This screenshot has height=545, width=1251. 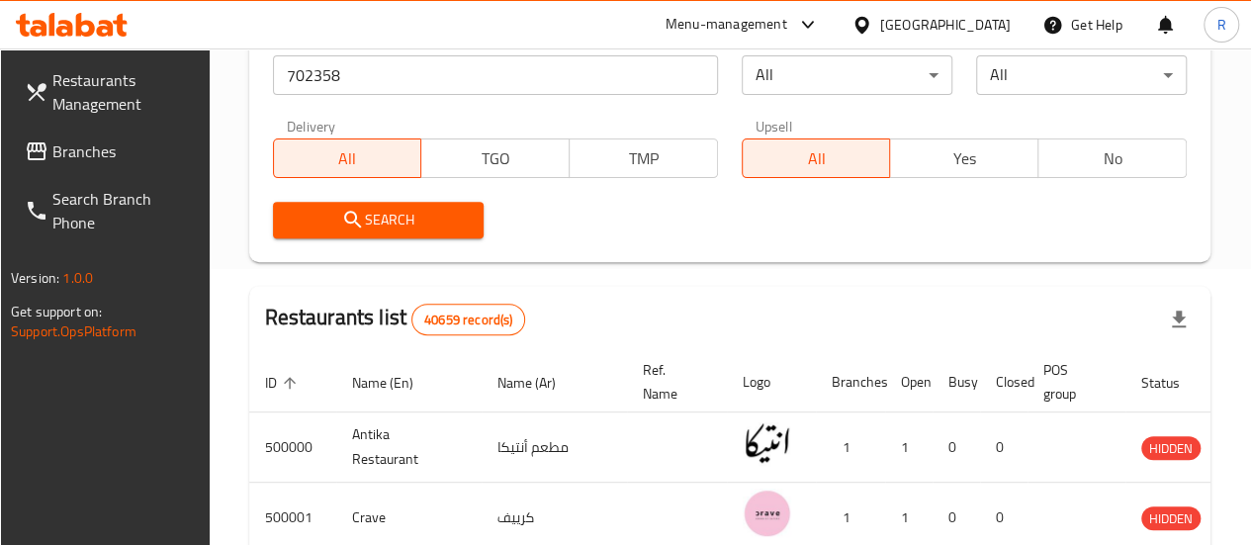 What do you see at coordinates (35, 278) in the screenshot?
I see `span: Version:` at bounding box center [35, 278].